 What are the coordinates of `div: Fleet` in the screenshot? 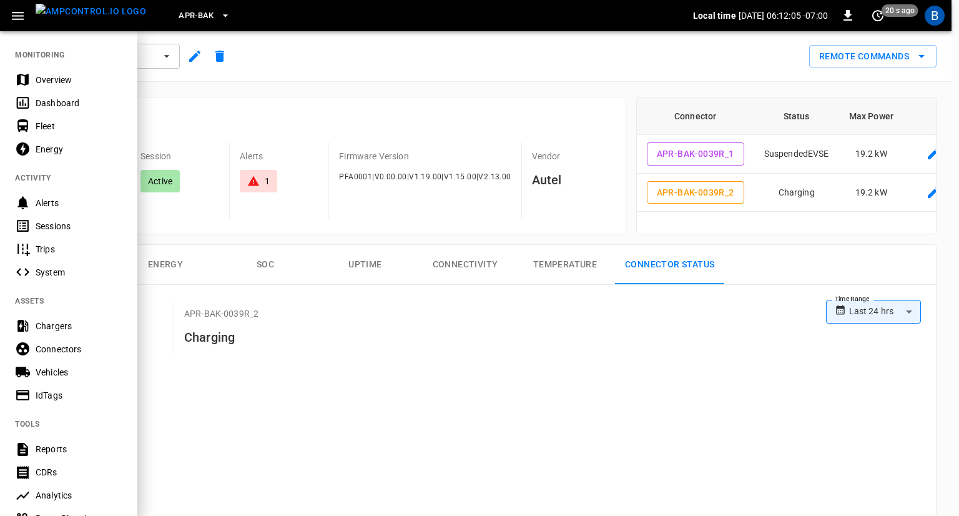 It's located at (79, 126).